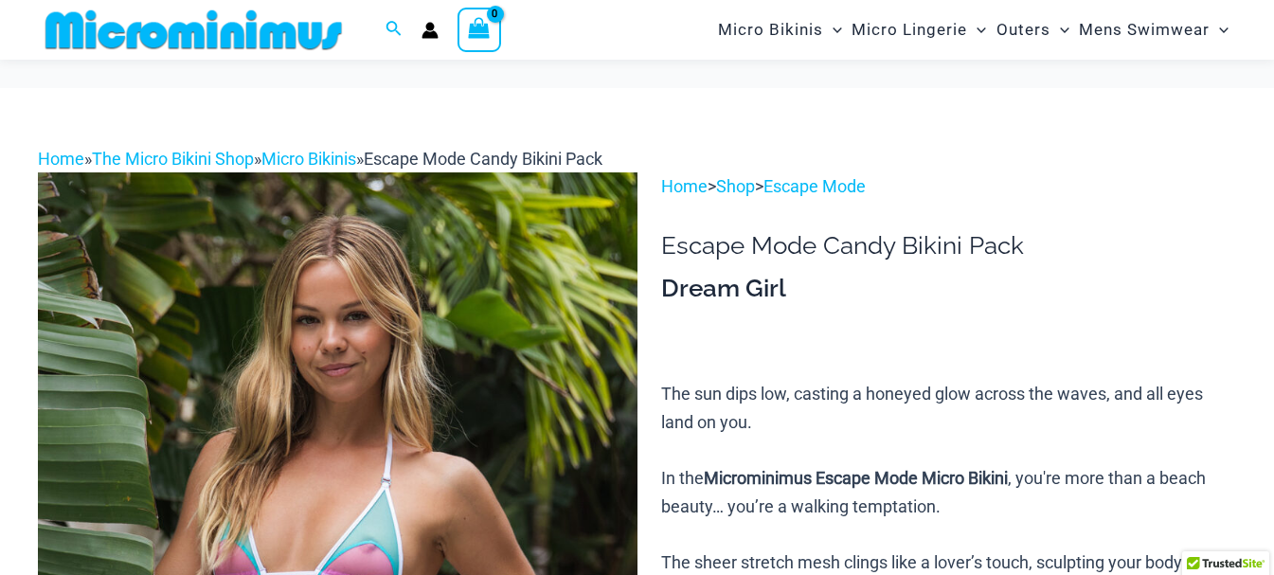  What do you see at coordinates (483, 158) in the screenshot?
I see `span: Escape Mode Candy Bikini Pack` at bounding box center [483, 158].